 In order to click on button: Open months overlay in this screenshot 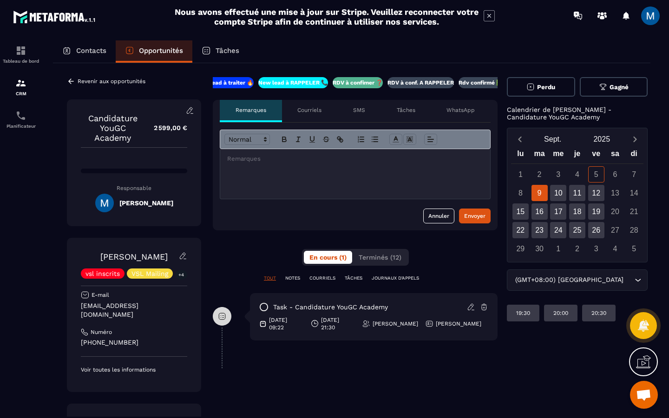, I will do `click(553, 139)`.